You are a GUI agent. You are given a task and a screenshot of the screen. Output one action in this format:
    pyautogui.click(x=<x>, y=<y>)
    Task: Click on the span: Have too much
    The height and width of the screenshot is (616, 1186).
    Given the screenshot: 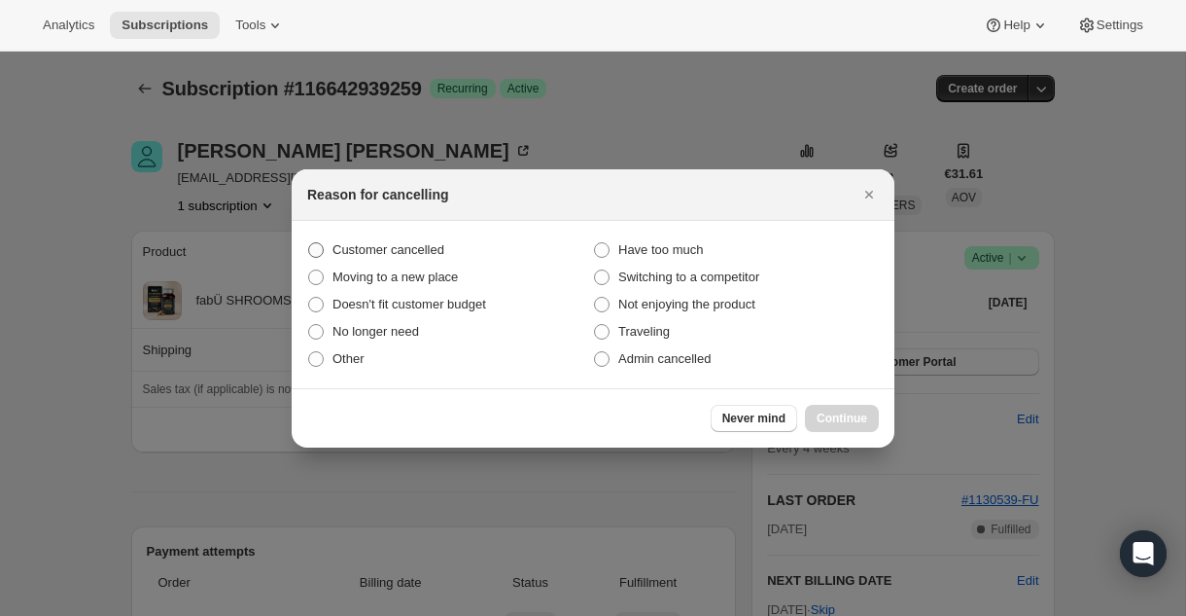 What is the action you would take?
    pyautogui.click(x=660, y=249)
    